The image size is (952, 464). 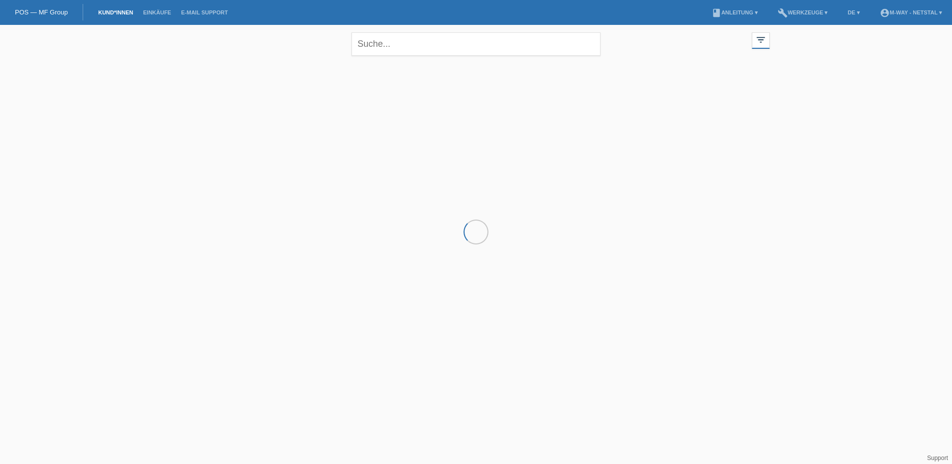 I want to click on i: build, so click(x=783, y=13).